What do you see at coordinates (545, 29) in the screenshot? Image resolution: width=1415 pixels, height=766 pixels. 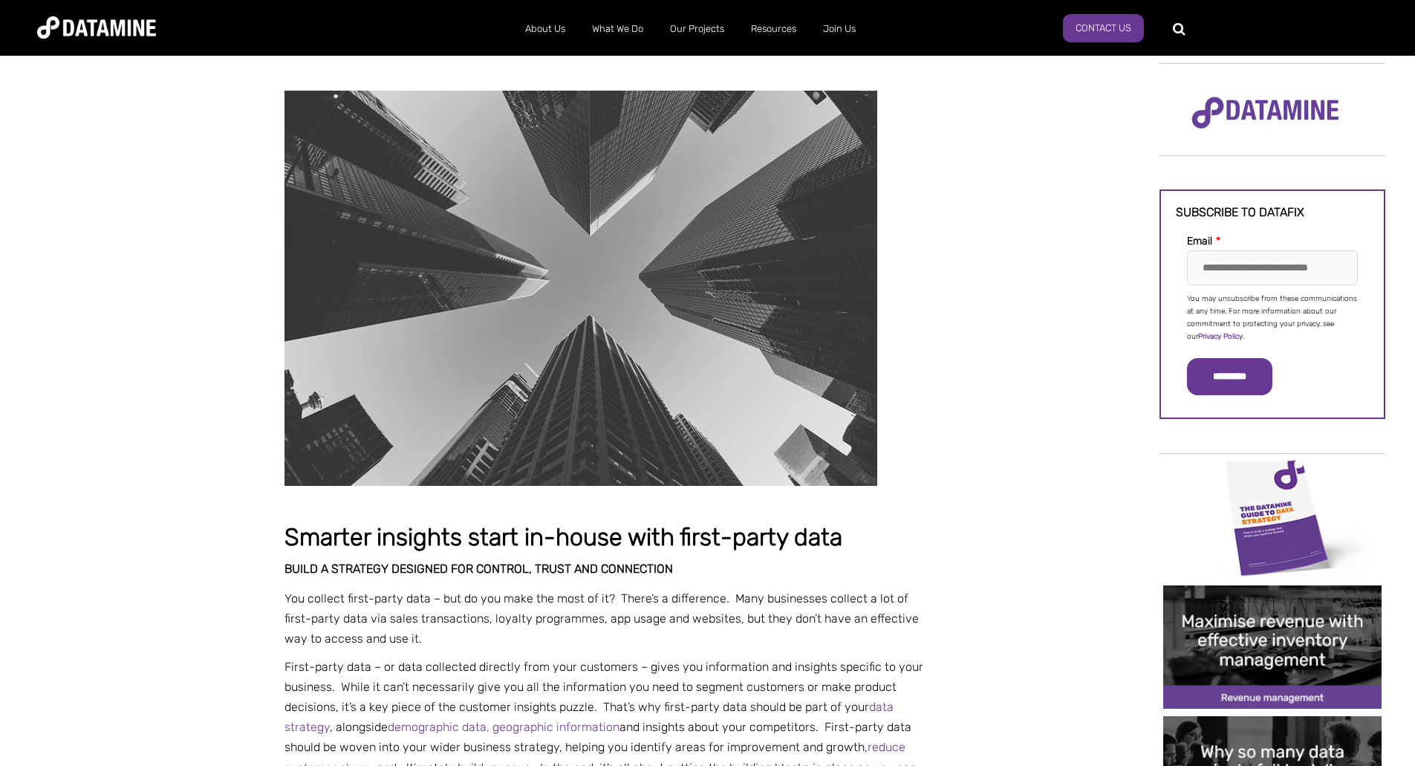 I see `a: About Us` at bounding box center [545, 29].